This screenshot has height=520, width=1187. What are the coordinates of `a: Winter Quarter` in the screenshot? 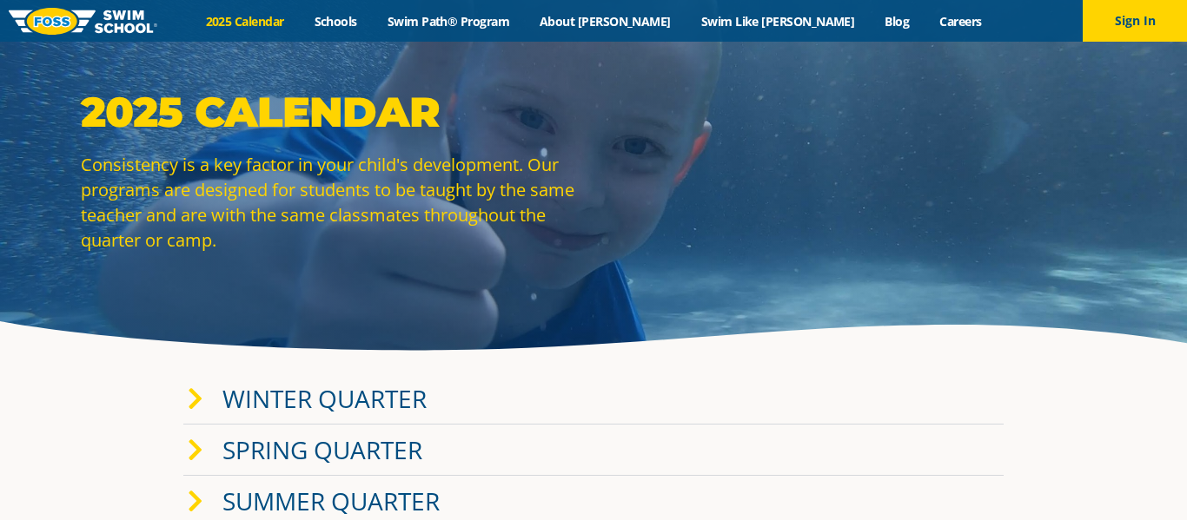 It's located at (324, 399).